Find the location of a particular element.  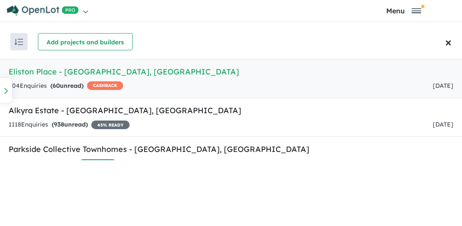

div: 204 Enquir ies is located at coordinates (66, 86).